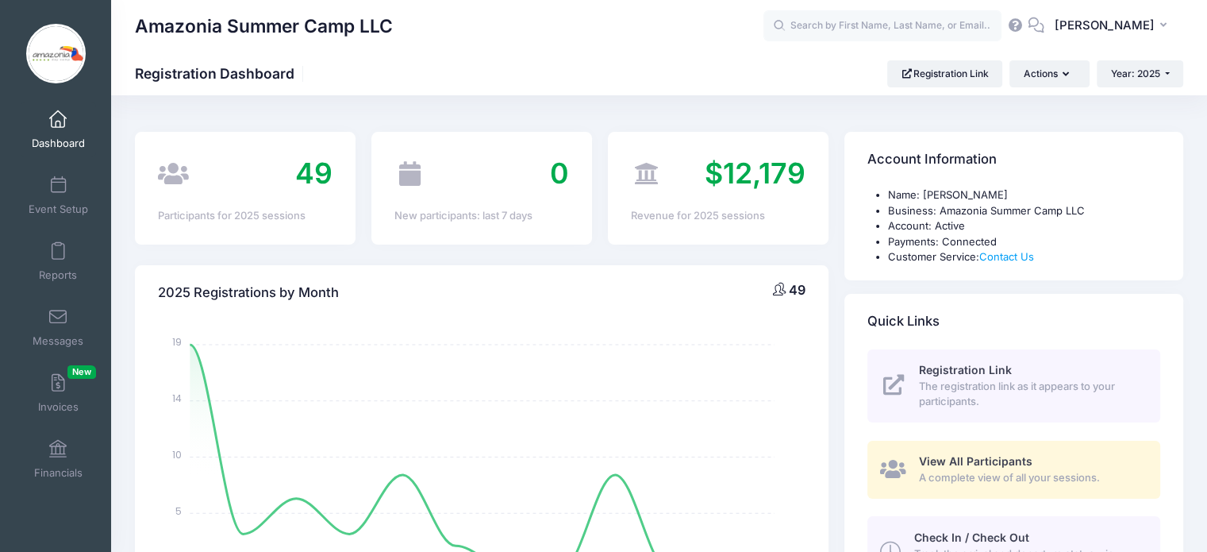 Image resolution: width=1207 pixels, height=552 pixels. What do you see at coordinates (1140, 74) in the screenshot?
I see `button: Year: 2025` at bounding box center [1140, 74].